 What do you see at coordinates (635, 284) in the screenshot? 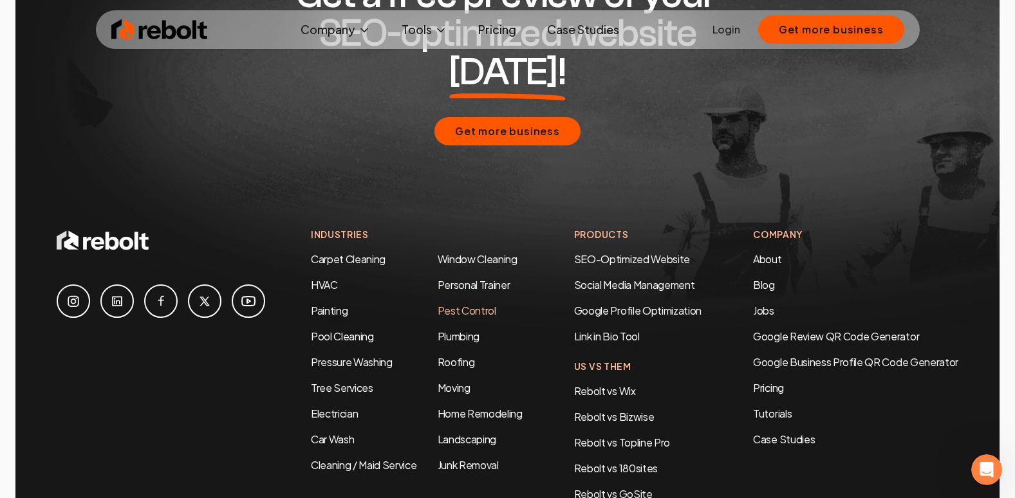
I see `a: Social Media Management` at bounding box center [635, 284].